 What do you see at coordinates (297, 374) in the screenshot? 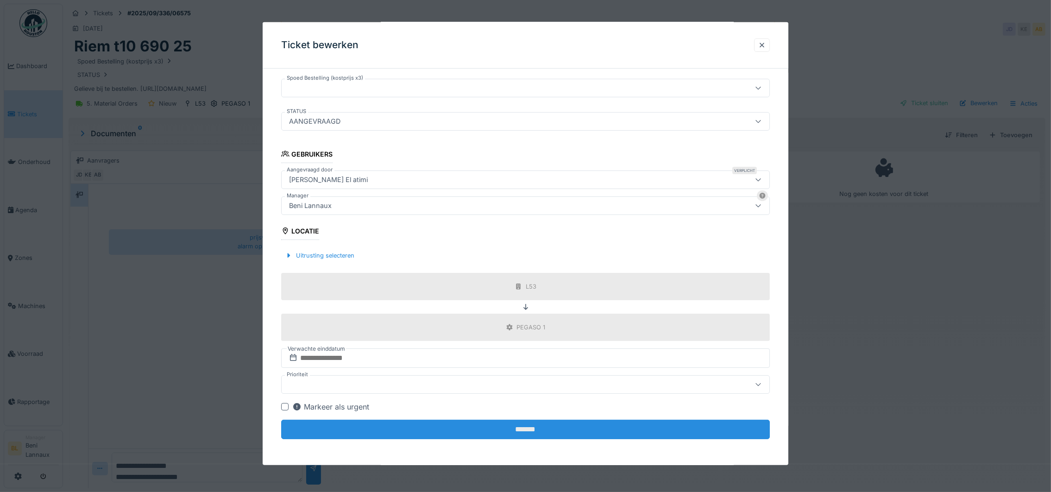
I see `label: Prioriteit` at bounding box center [297, 374].